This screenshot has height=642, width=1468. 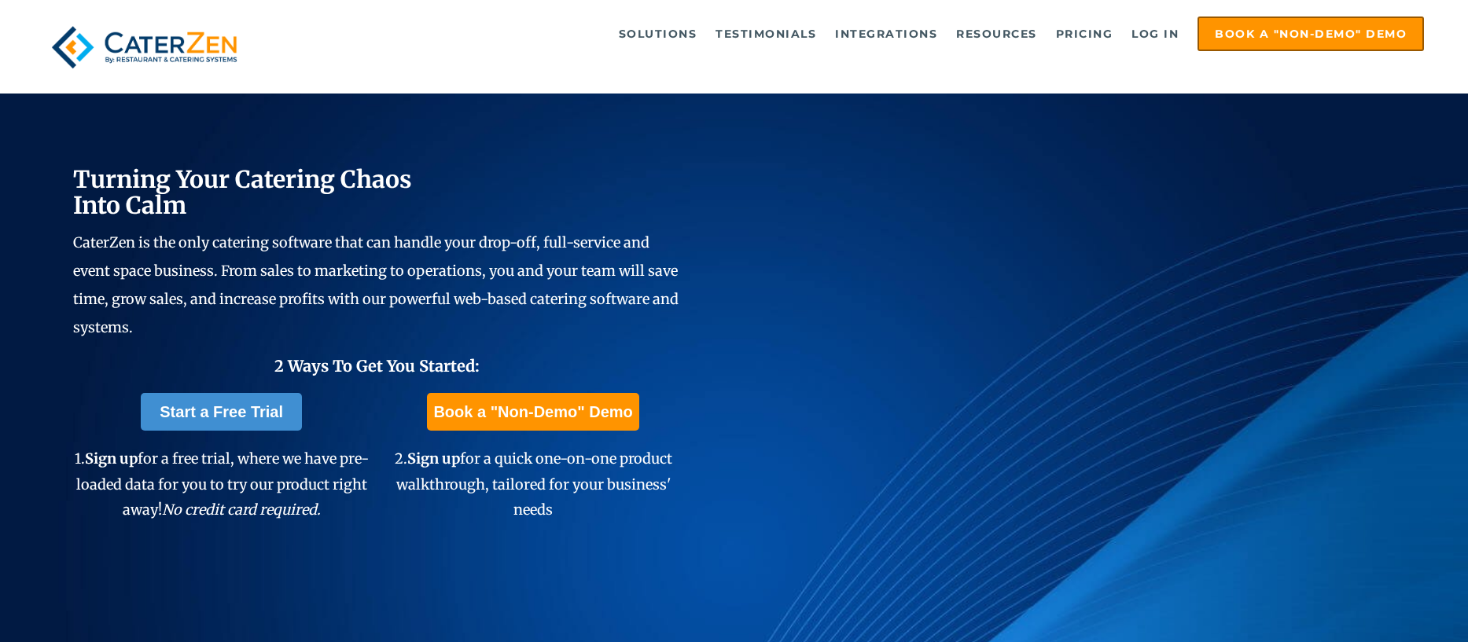 What do you see at coordinates (376, 285) in the screenshot?
I see `span: CaterZen is the only catering software that can handle your drop-off, full-service and event spac...` at bounding box center [376, 285].